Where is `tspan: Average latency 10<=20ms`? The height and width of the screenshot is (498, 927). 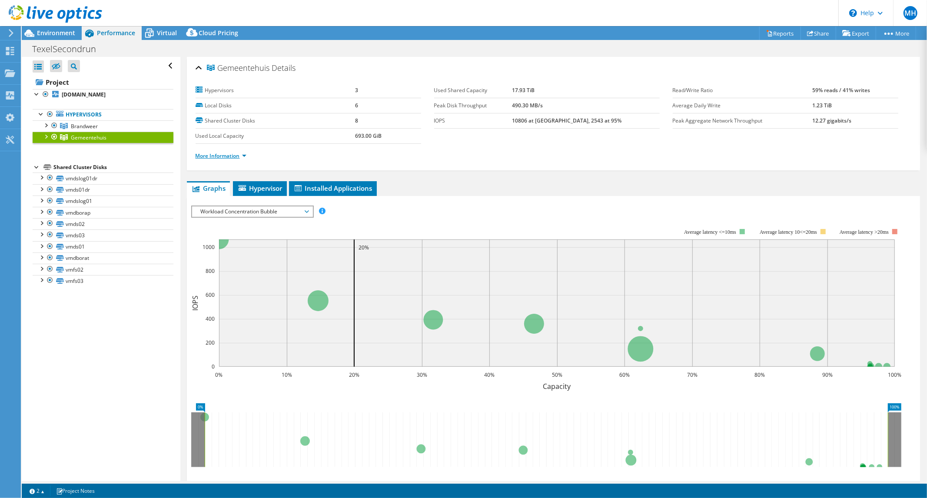
tspan: Average latency 10<=20ms is located at coordinates (789, 232).